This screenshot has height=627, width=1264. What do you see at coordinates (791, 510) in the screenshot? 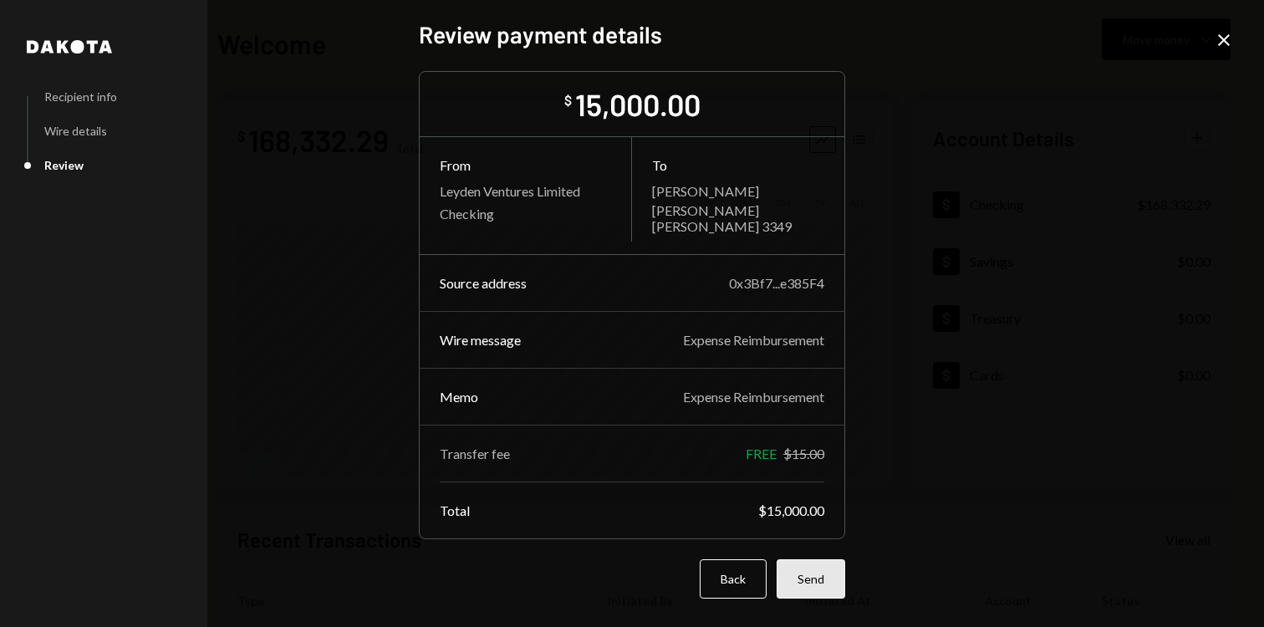
I see `div: $15,000.00` at bounding box center [791, 510].